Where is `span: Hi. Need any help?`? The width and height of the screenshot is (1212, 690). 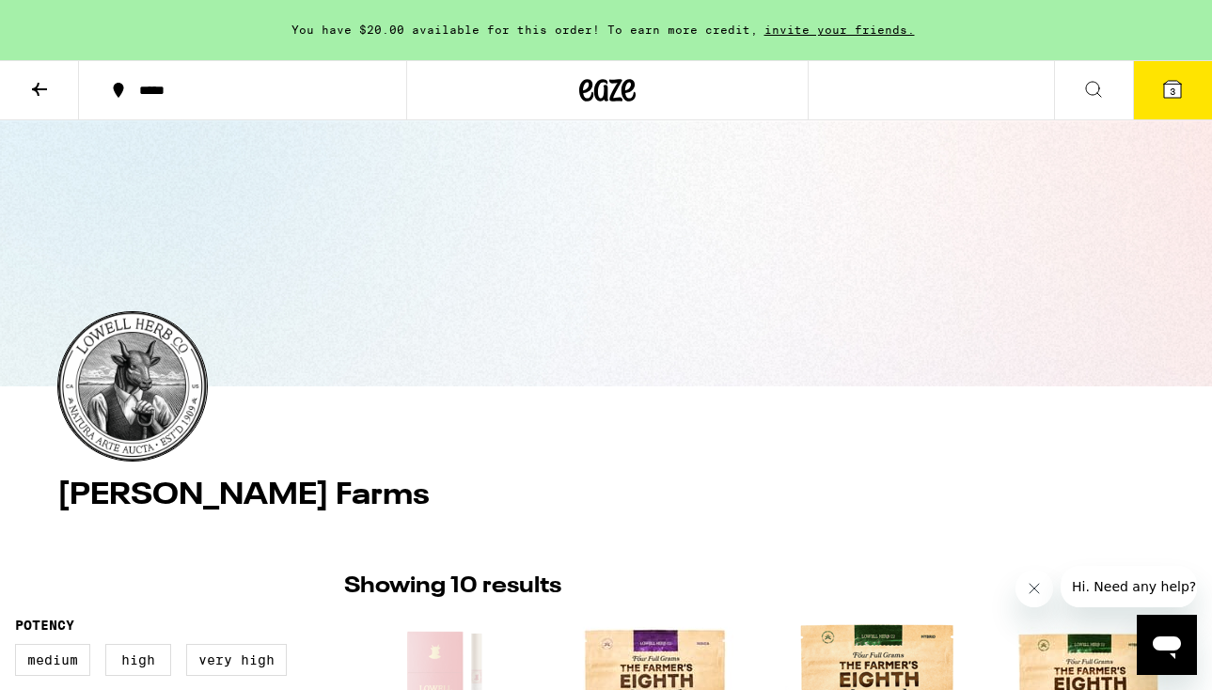 span: Hi. Need any help? is located at coordinates (73, 21).